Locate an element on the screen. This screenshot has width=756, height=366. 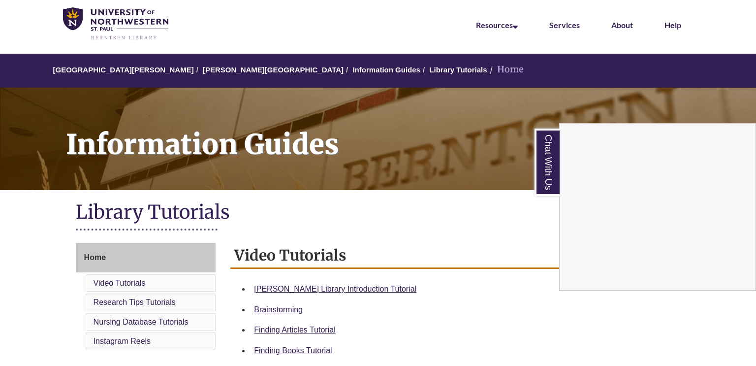
a: Chat With Us is located at coordinates (547, 162).